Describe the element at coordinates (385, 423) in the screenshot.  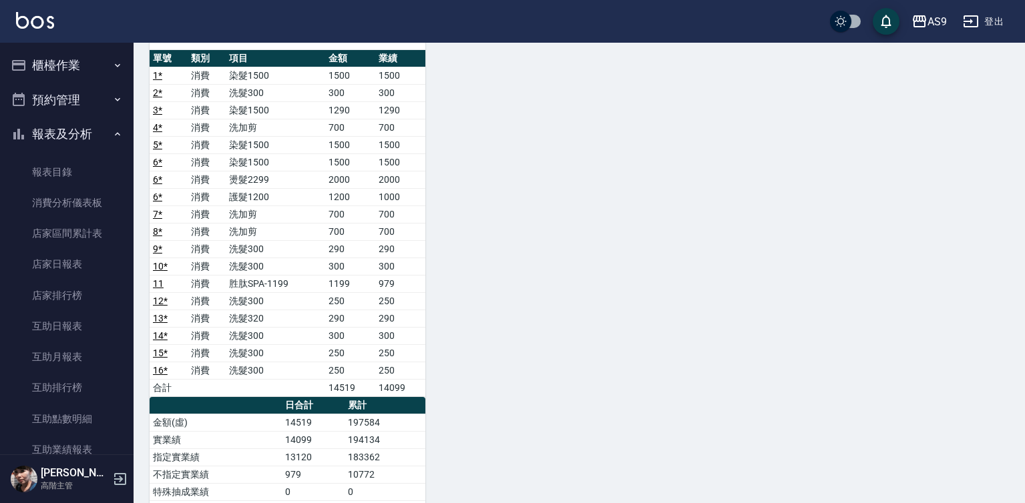
I see `td: 197584` at that location.